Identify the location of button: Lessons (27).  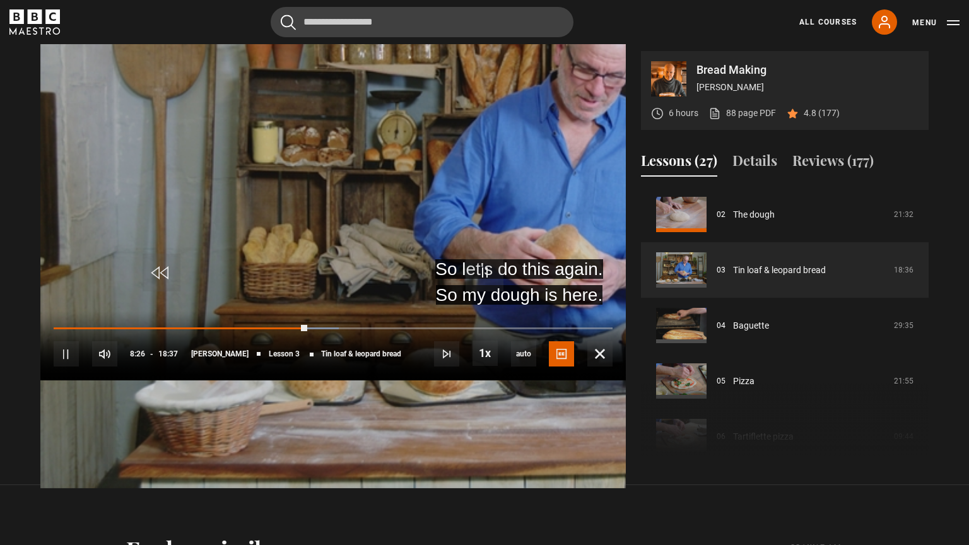
(678, 163).